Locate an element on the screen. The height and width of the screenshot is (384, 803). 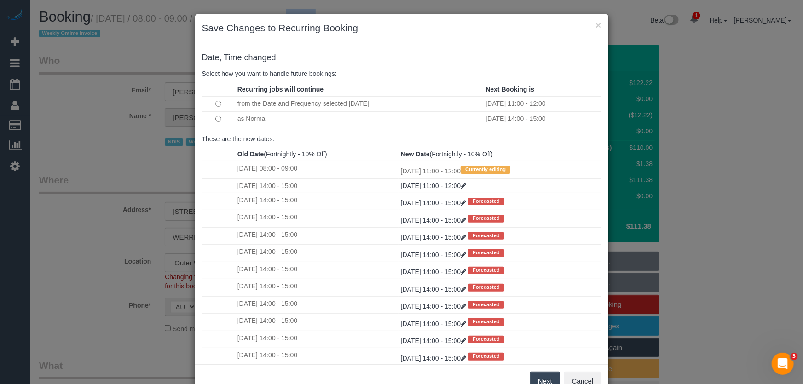
p: Select how you want to handle future bookings: is located at coordinates (402, 74).